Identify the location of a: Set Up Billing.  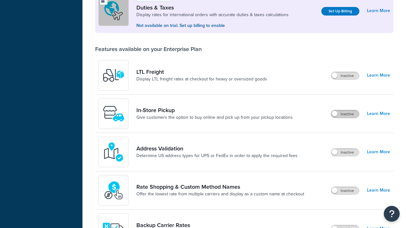
(340, 11).